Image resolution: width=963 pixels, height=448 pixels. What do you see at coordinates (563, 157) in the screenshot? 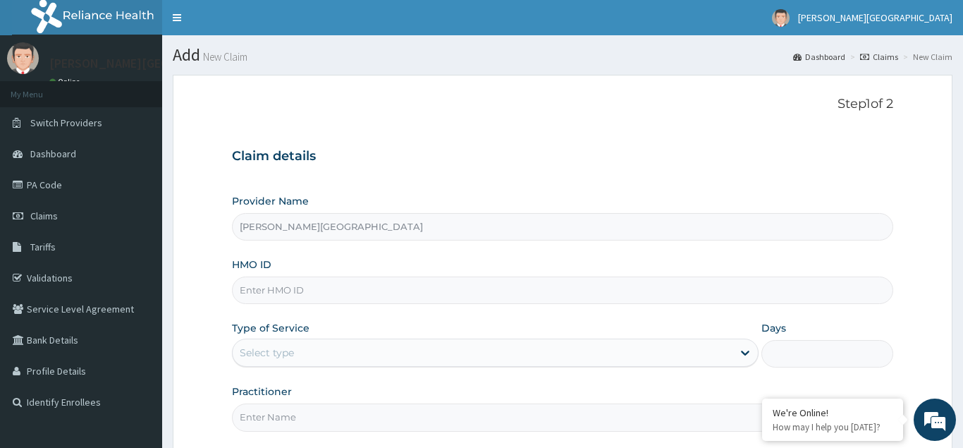
I see `h3: Claim details` at bounding box center [563, 157].